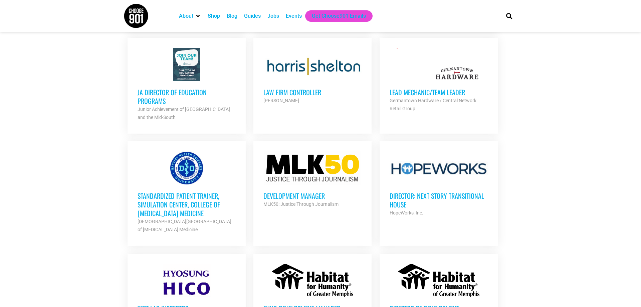 The height and width of the screenshot is (307, 641). What do you see at coordinates (439, 92) in the screenshot?
I see `h3: Lead Mechanic/Team Leader` at bounding box center [439, 92].